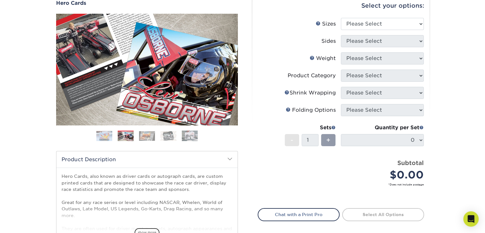  I want to click on small: *Does not include postage, so click(343, 184).